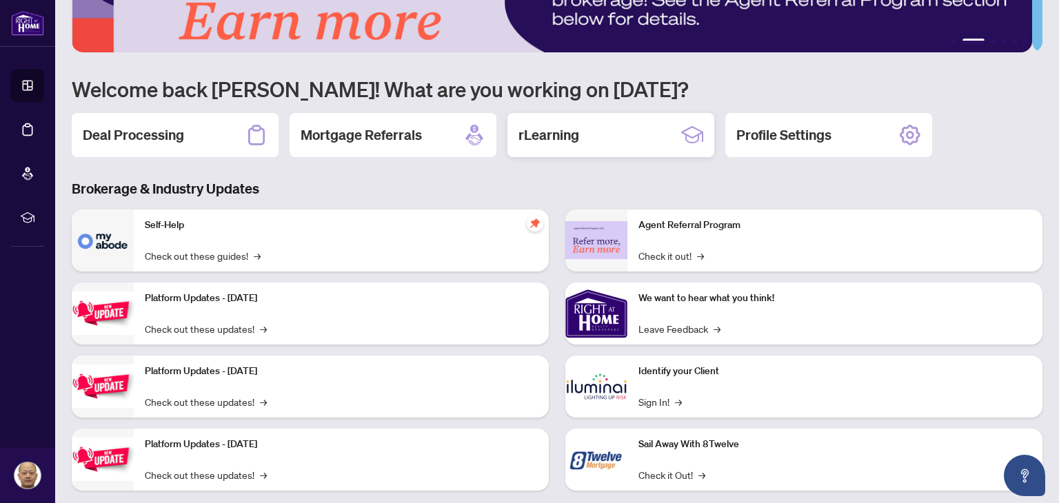 The width and height of the screenshot is (1059, 503). I want to click on img: Sail Away With 8Twelve, so click(596, 460).